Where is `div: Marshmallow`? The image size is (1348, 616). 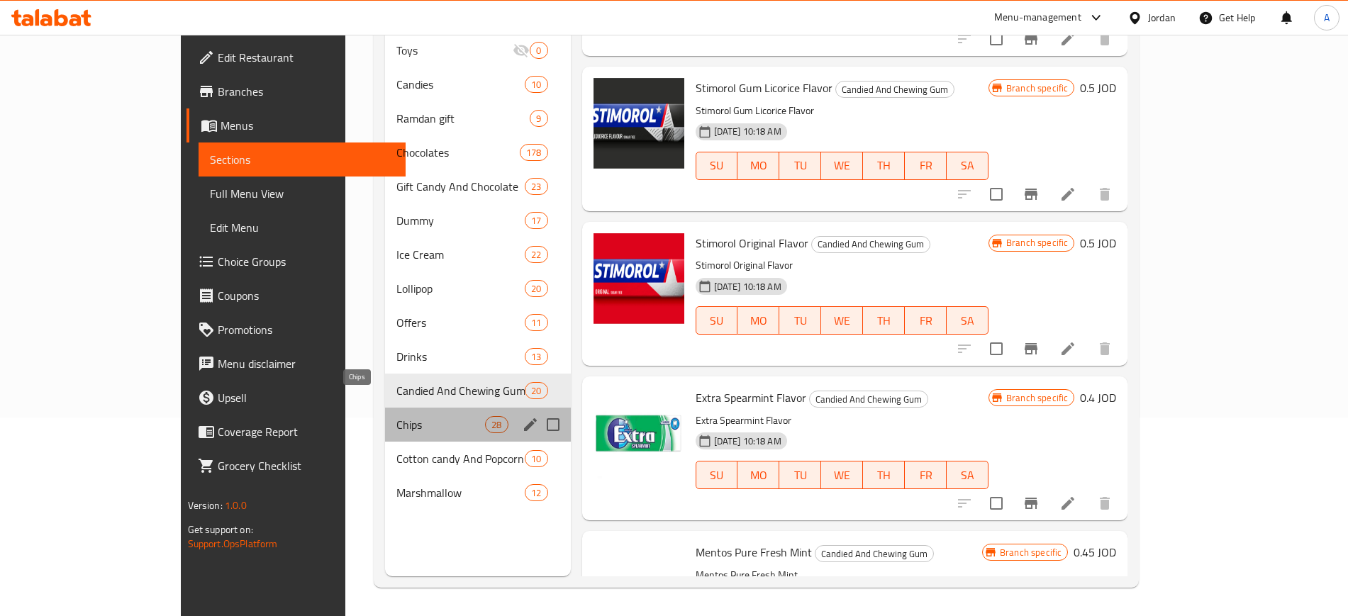
div: Marshmallow is located at coordinates (461, 493).